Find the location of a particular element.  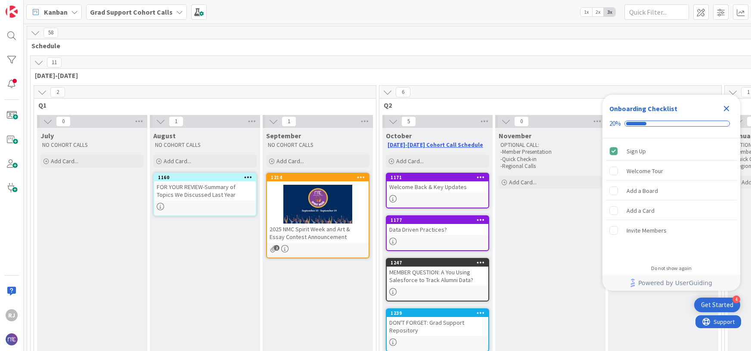

img: Visit kanbanzone.com is located at coordinates (12, 12).